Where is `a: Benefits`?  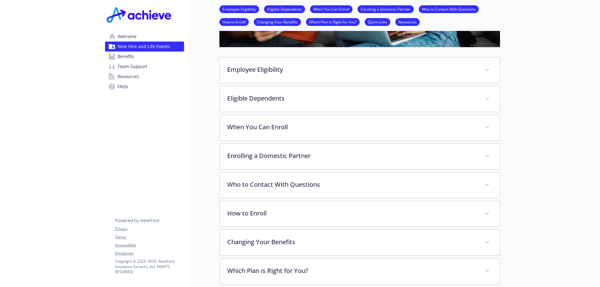
a: Benefits is located at coordinates (144, 57).